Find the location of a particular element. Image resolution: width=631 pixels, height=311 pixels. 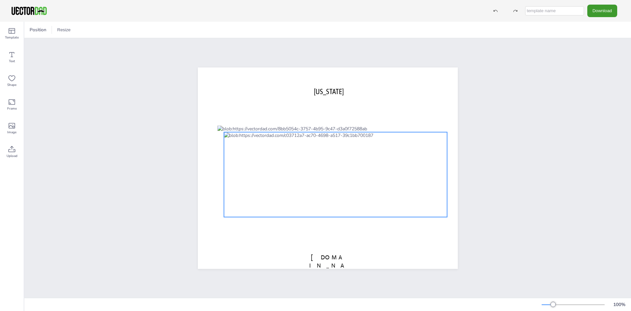

input: template name is located at coordinates (555, 11).